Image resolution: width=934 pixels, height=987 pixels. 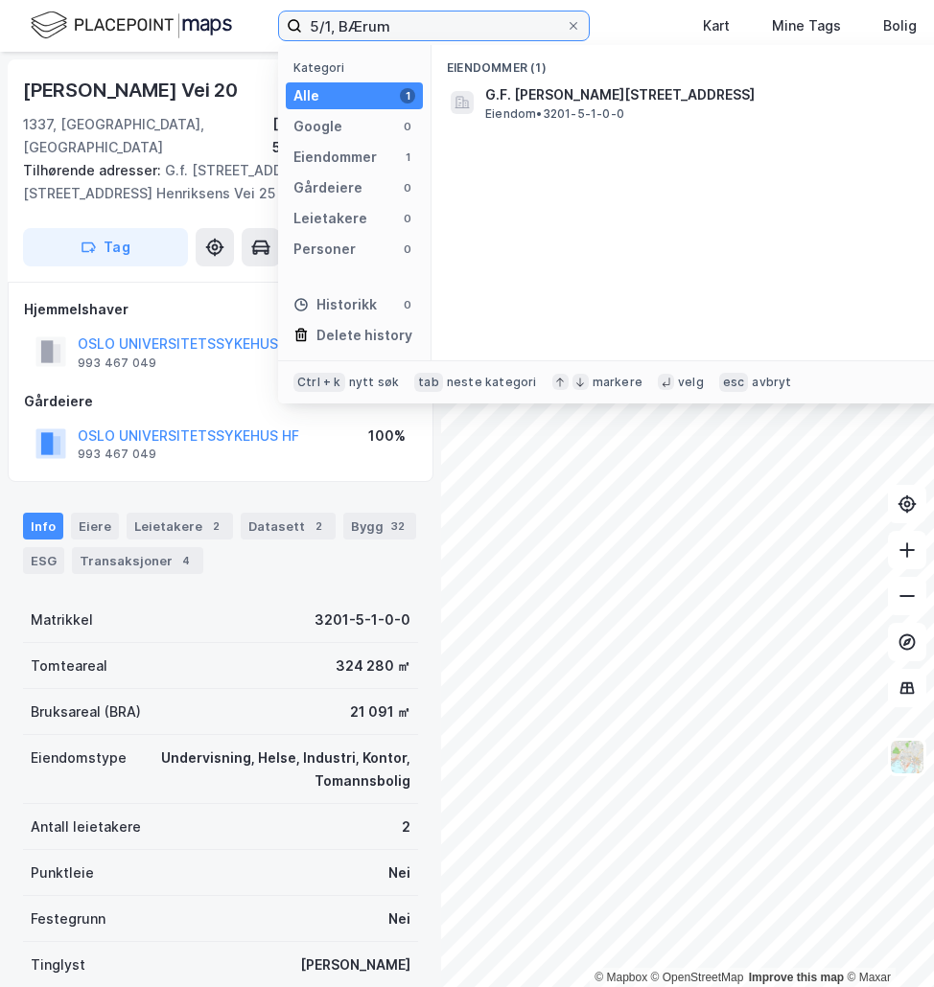 I want to click on div: 3201-5-1-0-0, so click(x=362, y=620).